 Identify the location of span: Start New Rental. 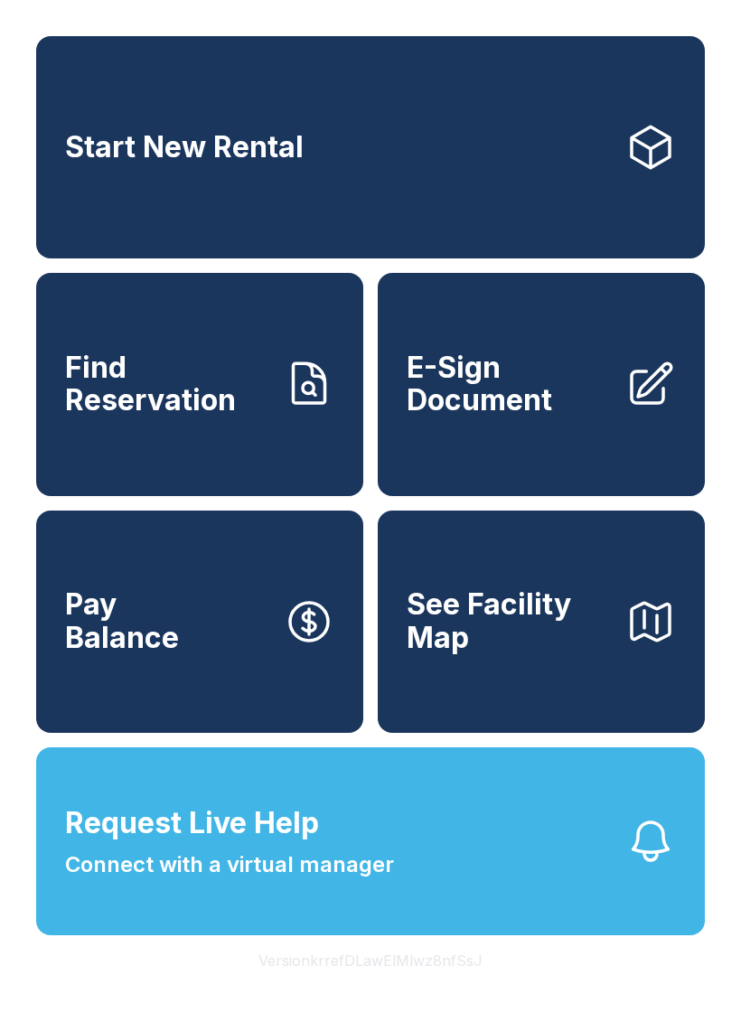
(184, 147).